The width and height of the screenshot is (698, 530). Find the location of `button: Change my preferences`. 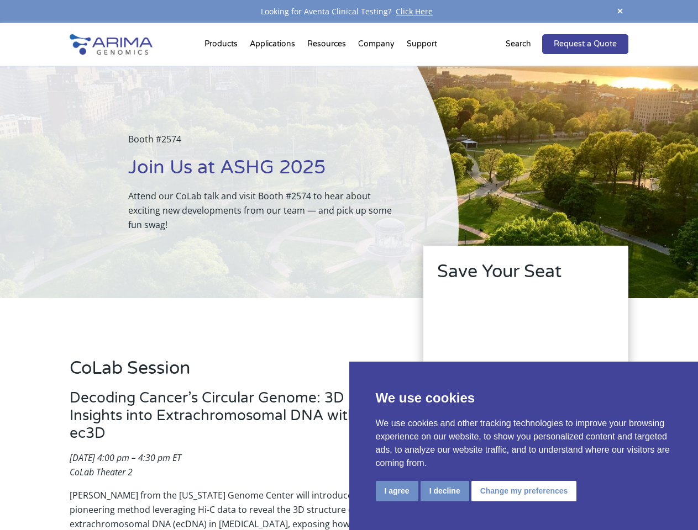

button: Change my preferences is located at coordinates (524, 491).